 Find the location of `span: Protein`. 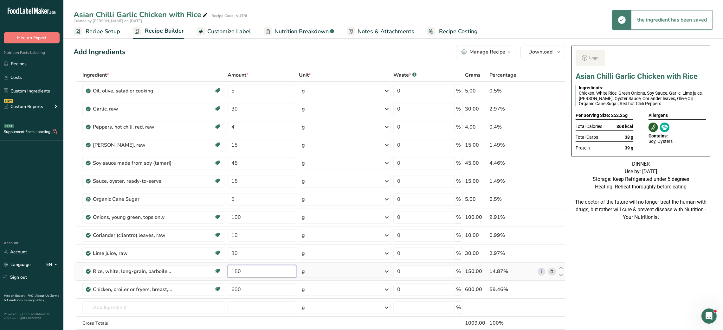

span: Protein is located at coordinates (583, 148).